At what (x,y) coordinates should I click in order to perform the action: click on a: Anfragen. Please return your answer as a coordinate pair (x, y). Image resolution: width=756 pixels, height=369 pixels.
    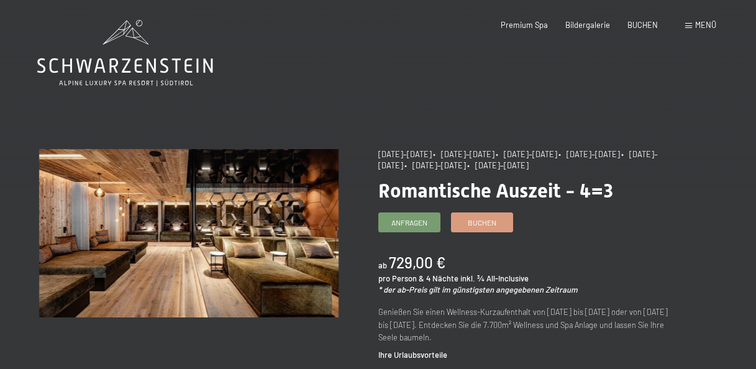
    Looking at the image, I should click on (409, 222).